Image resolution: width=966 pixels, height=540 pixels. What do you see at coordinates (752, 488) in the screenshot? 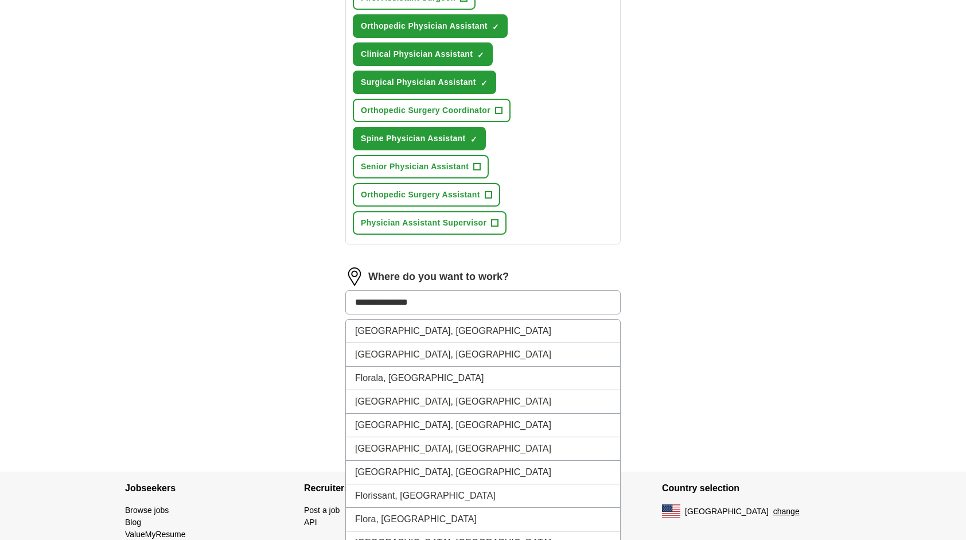
I see `h4: Country selection` at bounding box center [752, 488].